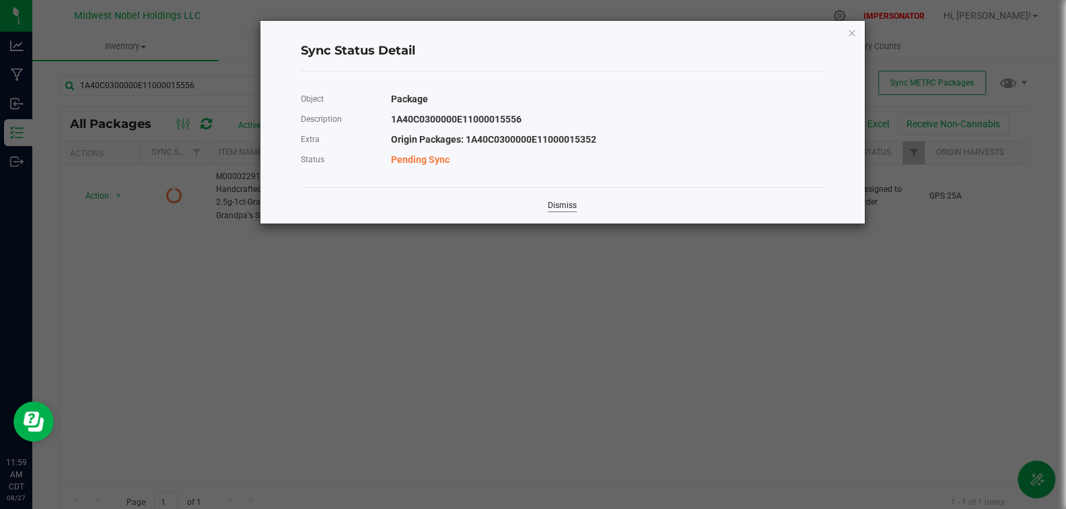 Image resolution: width=1066 pixels, height=509 pixels. I want to click on div: Extra, so click(336, 139).